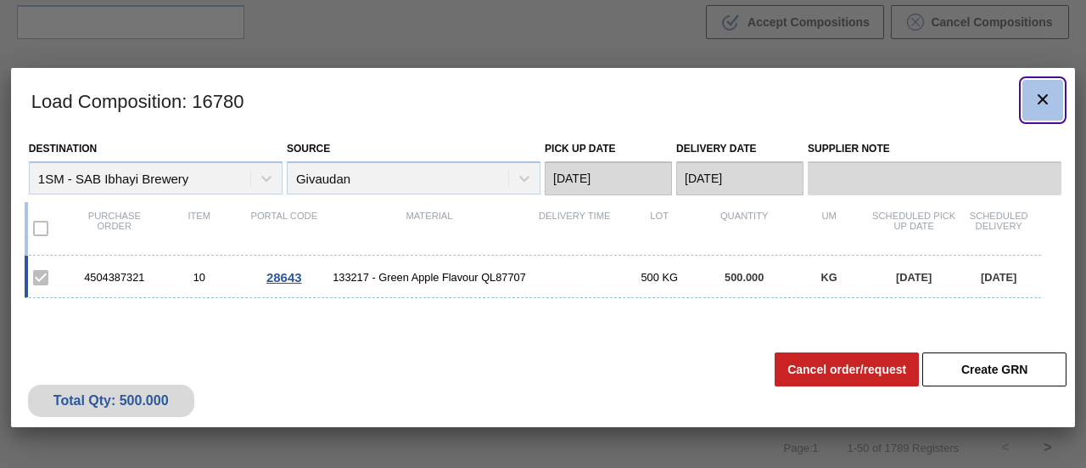  What do you see at coordinates (284, 277) in the screenshot?
I see `span: 28643` at bounding box center [284, 277].